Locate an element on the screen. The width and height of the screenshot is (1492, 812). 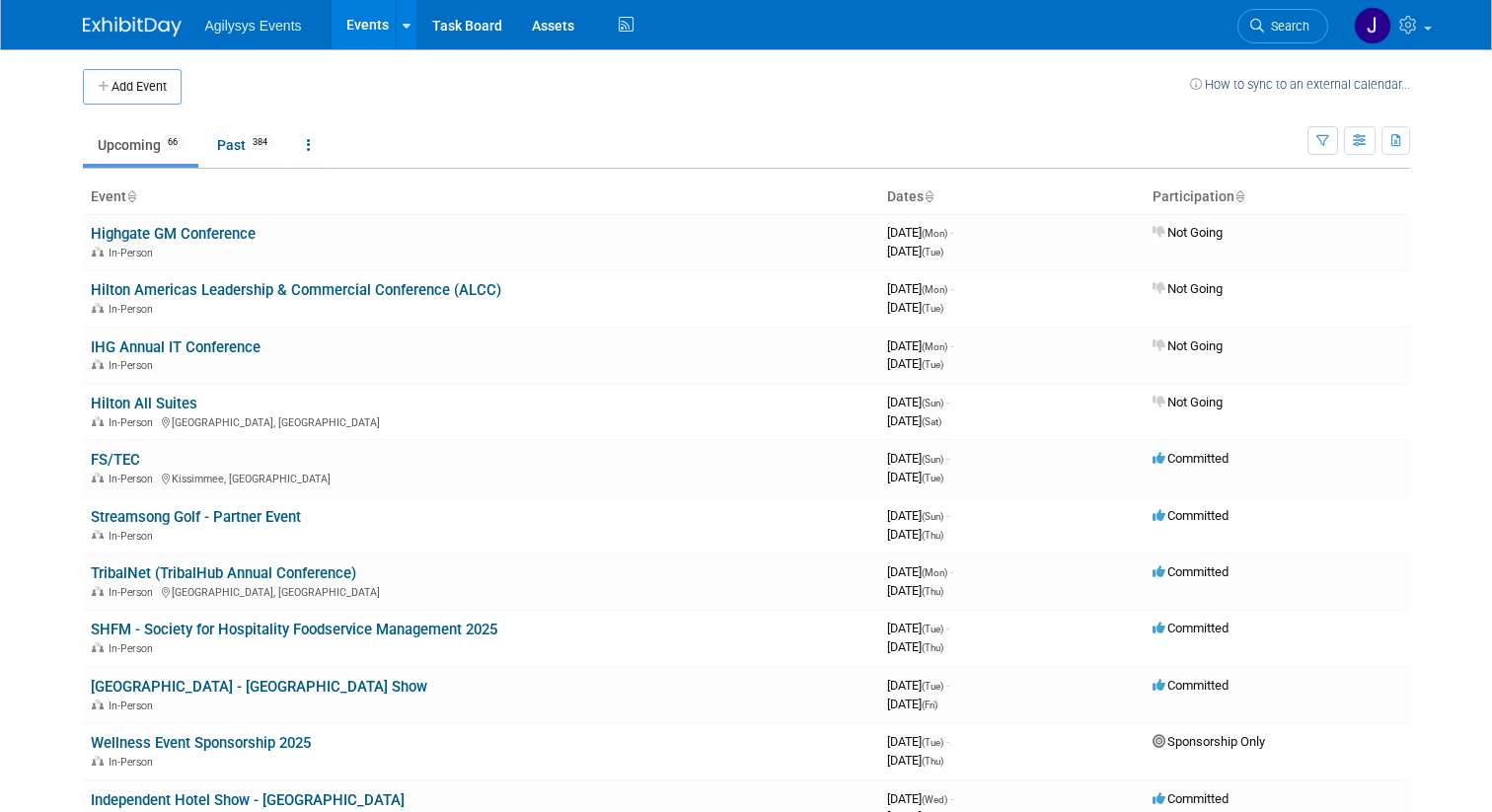
button: Add Event is located at coordinates (132, 87).